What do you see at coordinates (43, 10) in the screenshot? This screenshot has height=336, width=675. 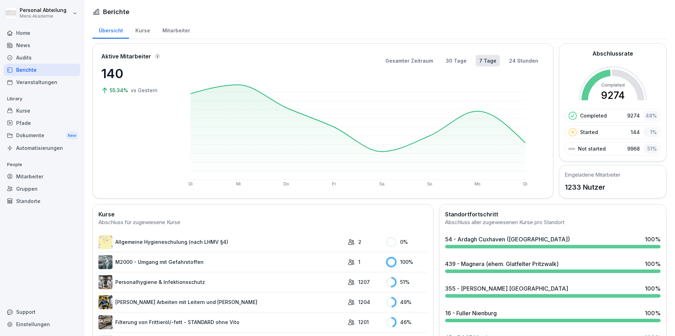 I see `p: Personal Abteilung` at bounding box center [43, 10].